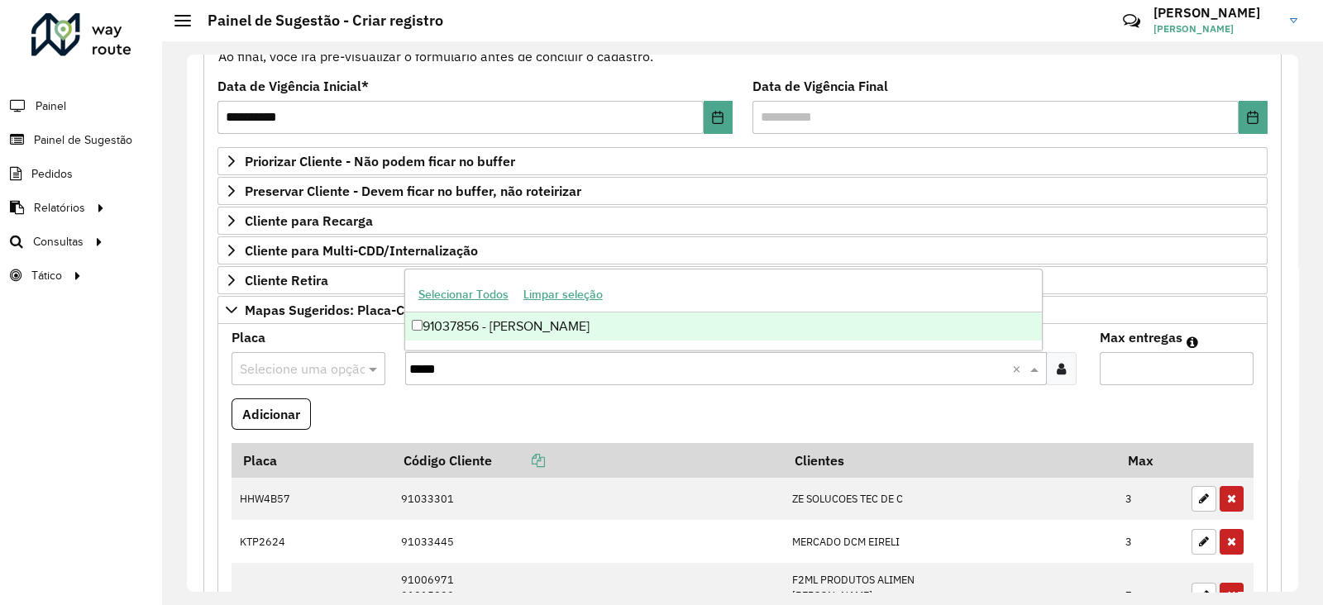 The image size is (1323, 605). What do you see at coordinates (949, 499) in the screenshot?
I see `td: ZE SOLUCOES TEC DE C` at bounding box center [949, 499].